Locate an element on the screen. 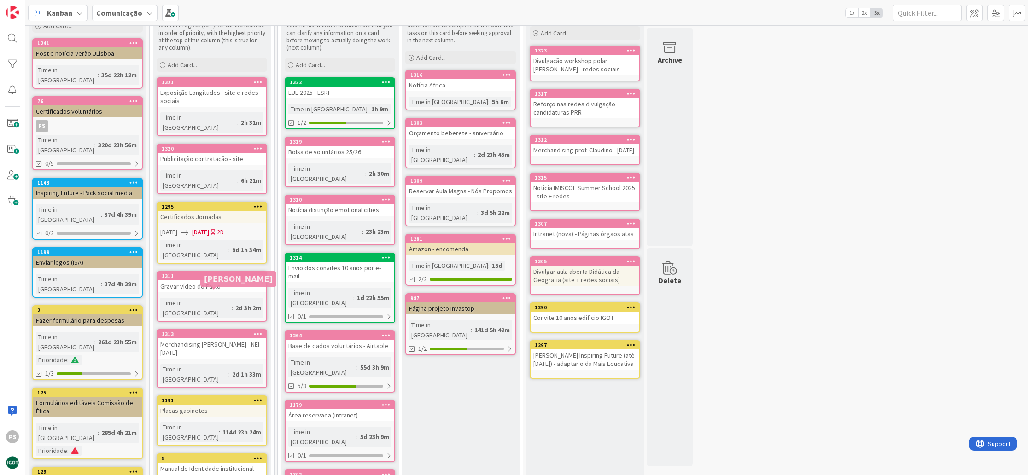  p: It's always a good idea to have a thinking column like this one to make sure that you can clarify... is located at coordinates (340, 33).